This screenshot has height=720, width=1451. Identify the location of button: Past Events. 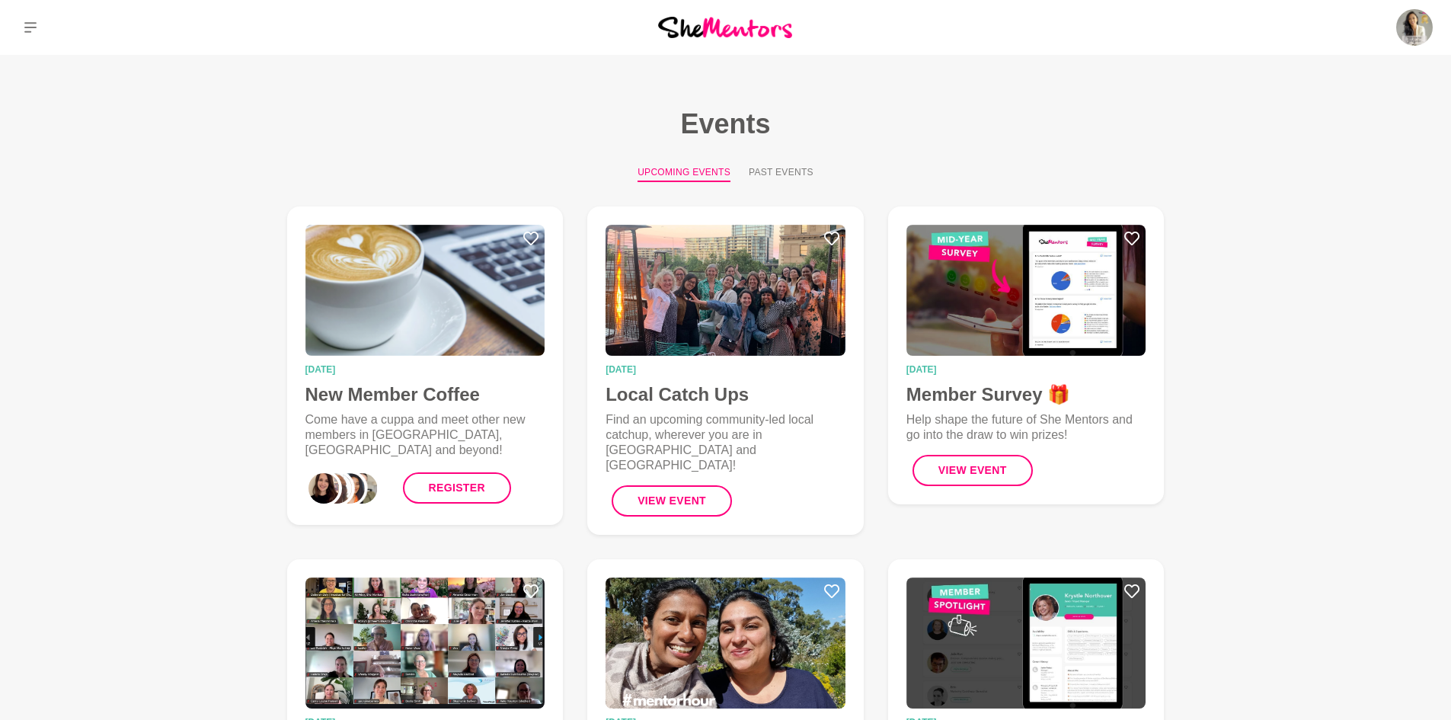
(781, 174).